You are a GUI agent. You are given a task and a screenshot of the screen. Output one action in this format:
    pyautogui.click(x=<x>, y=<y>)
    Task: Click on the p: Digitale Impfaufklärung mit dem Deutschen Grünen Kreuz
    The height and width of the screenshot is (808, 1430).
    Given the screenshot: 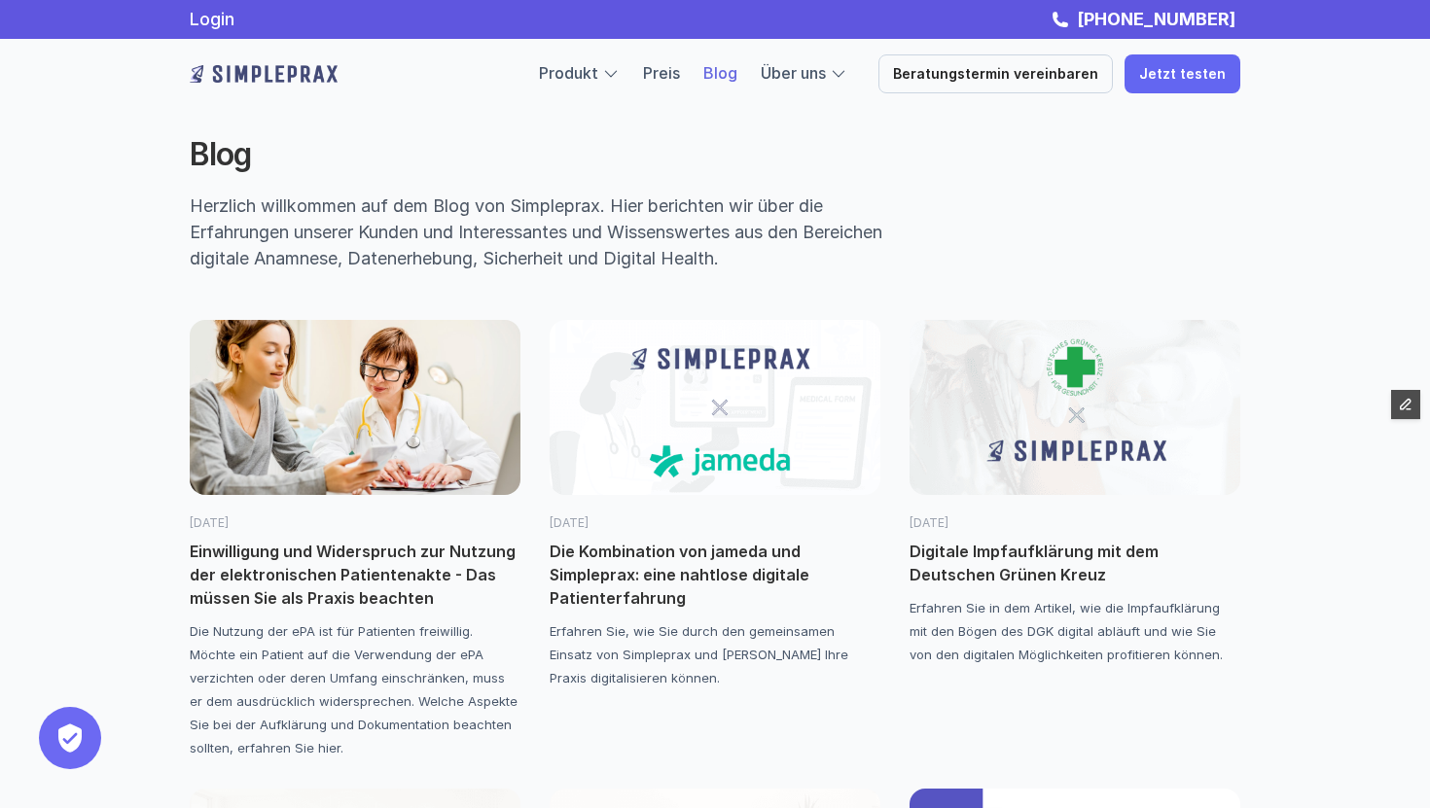 What is the action you would take?
    pyautogui.click(x=1075, y=563)
    